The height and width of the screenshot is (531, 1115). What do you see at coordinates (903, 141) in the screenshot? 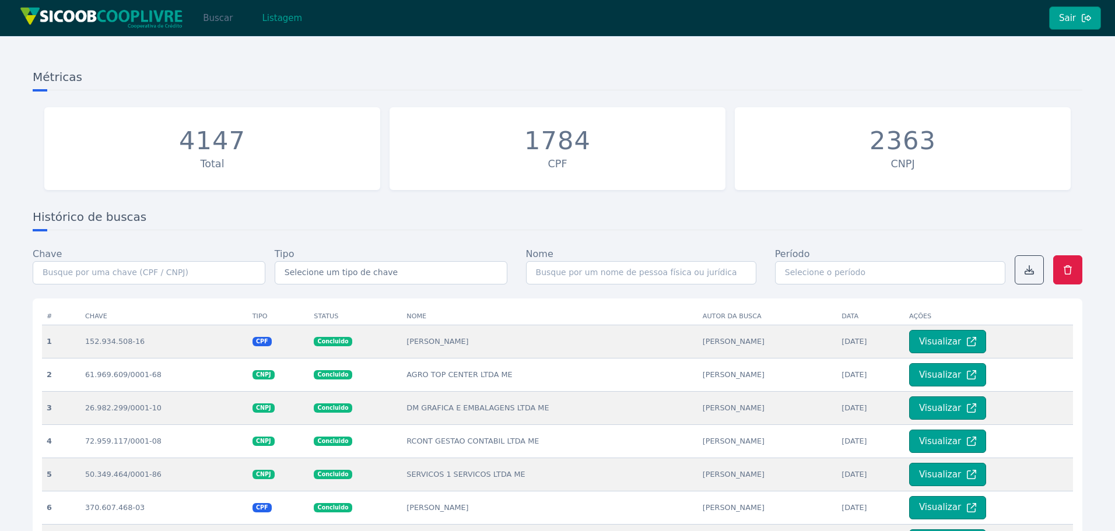
I see `div: 2363` at bounding box center [903, 141].